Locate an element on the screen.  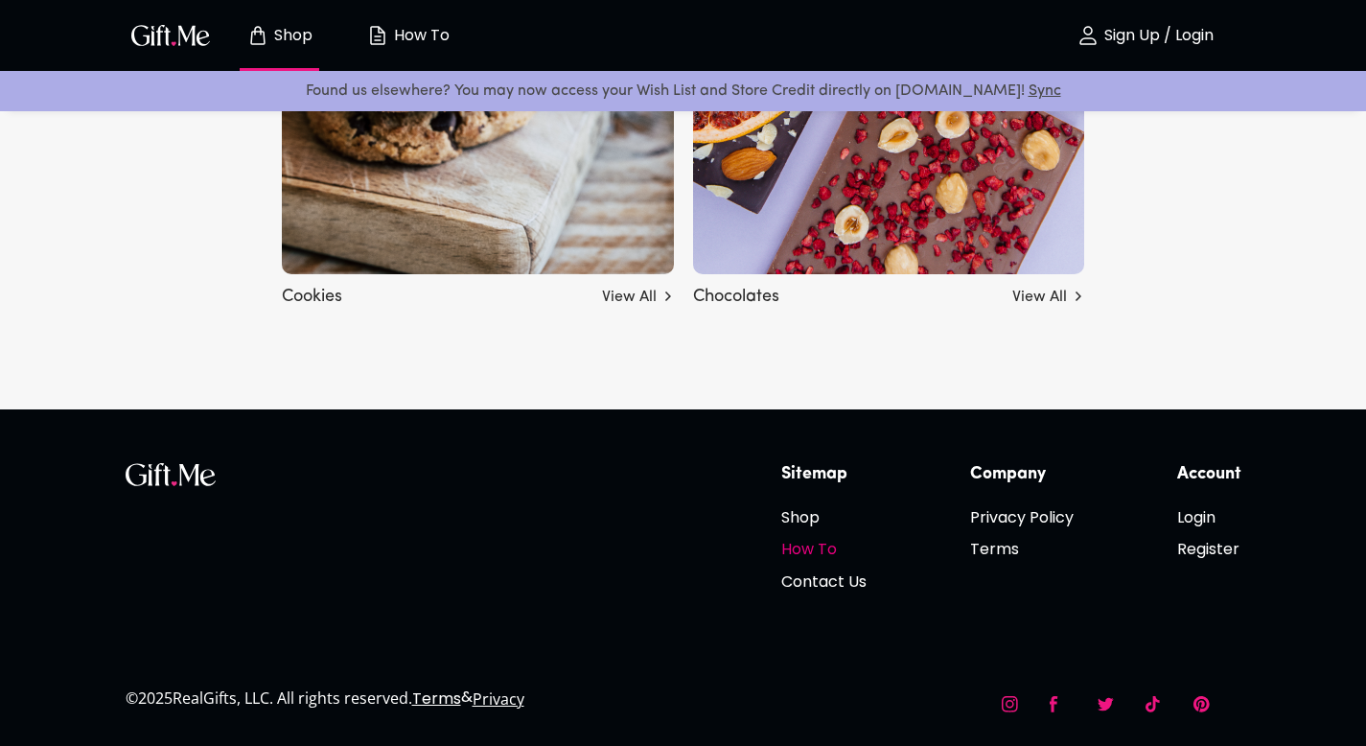
button: Sign Up / Login is located at coordinates (1146, 35).